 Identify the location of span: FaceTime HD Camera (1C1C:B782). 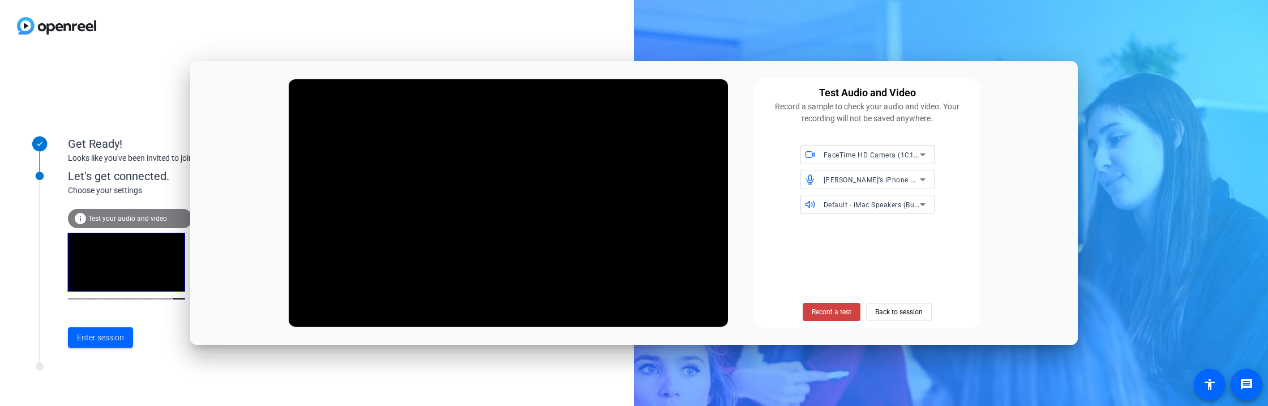
(882, 155).